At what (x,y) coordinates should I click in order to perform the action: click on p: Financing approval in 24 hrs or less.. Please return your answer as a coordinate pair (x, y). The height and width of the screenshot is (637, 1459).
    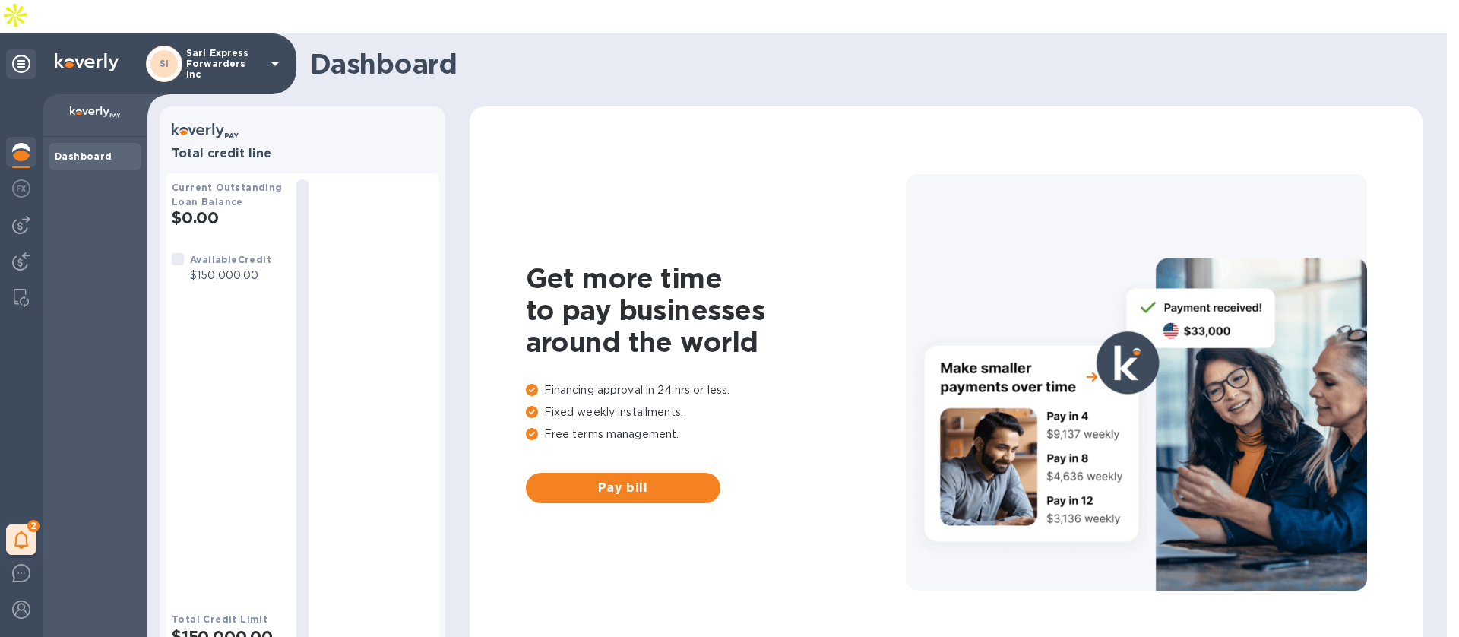
    Looking at the image, I should click on (716, 390).